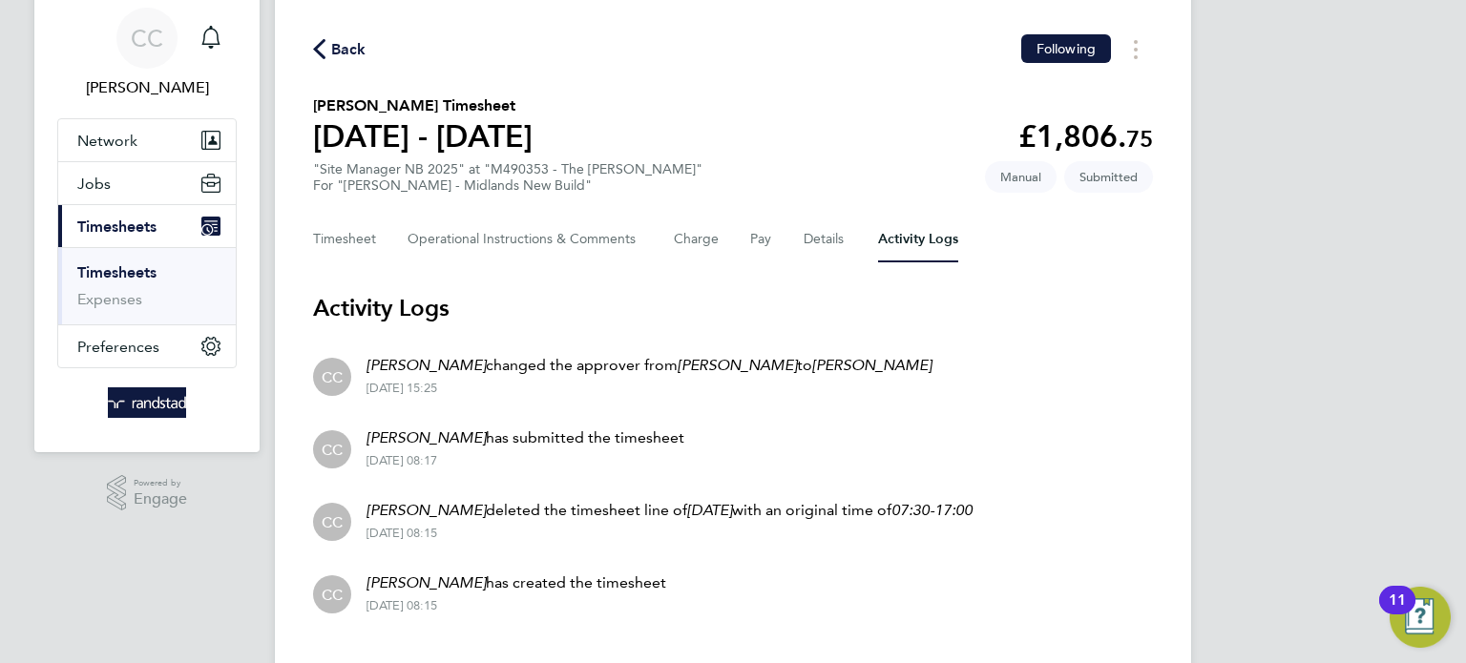  What do you see at coordinates (825, 239) in the screenshot?
I see `button: Details` at bounding box center [825, 239].